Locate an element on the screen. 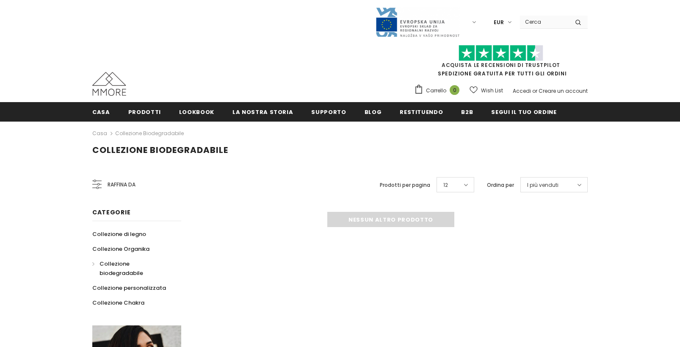  span: Carrello is located at coordinates (436, 91).